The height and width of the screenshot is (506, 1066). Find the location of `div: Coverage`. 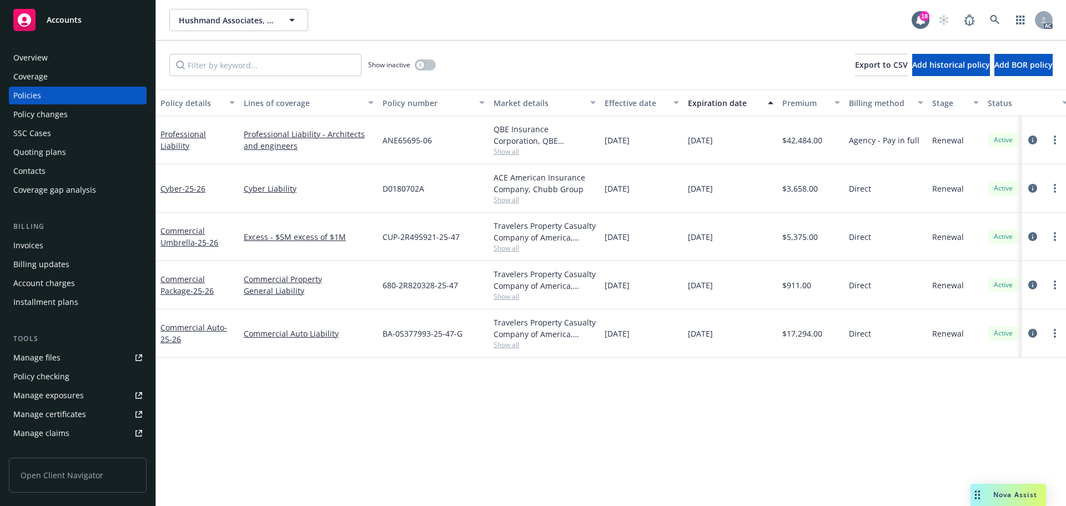

div: Coverage is located at coordinates (31, 77).